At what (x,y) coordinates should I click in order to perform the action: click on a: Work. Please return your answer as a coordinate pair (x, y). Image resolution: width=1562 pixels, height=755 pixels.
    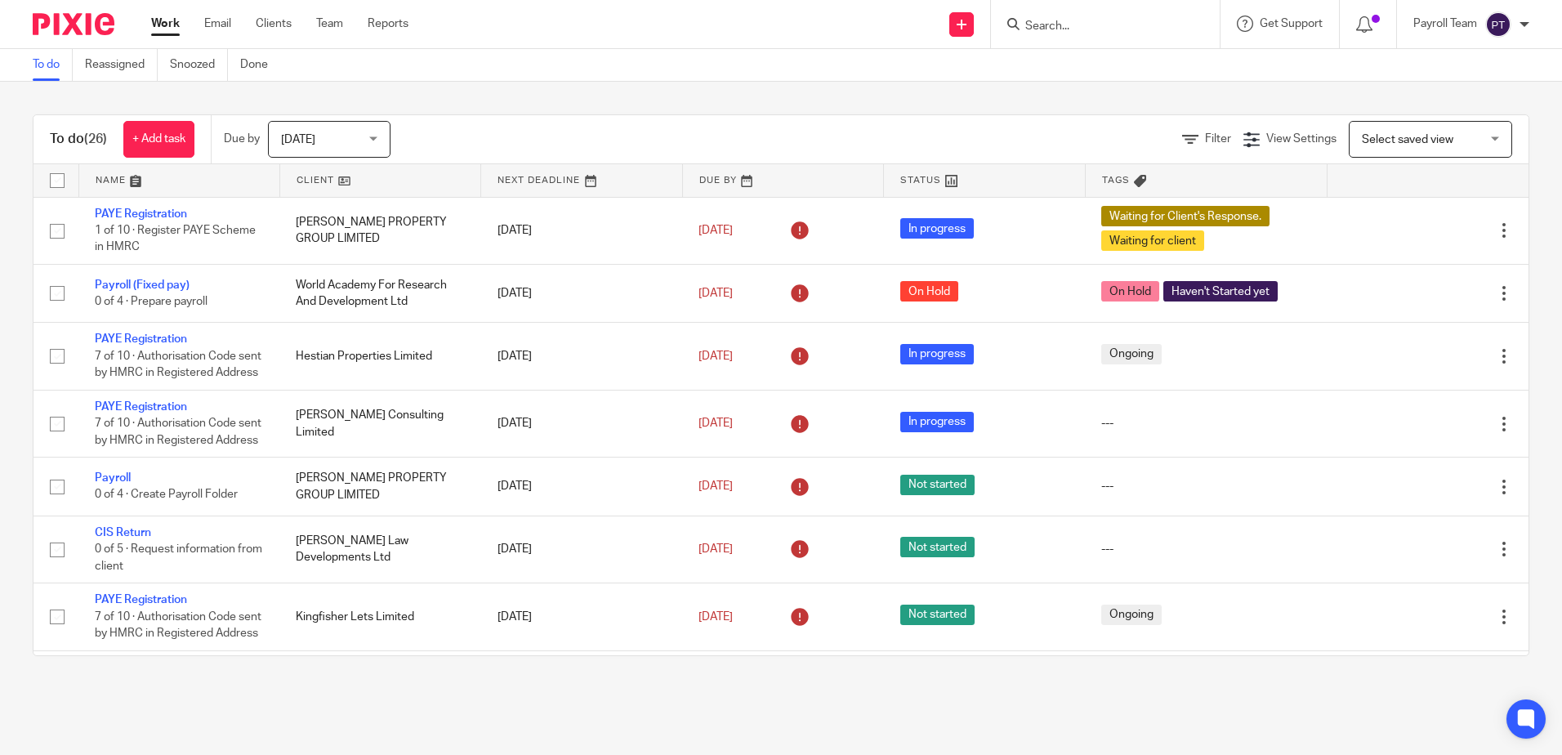
    Looking at the image, I should click on (165, 24).